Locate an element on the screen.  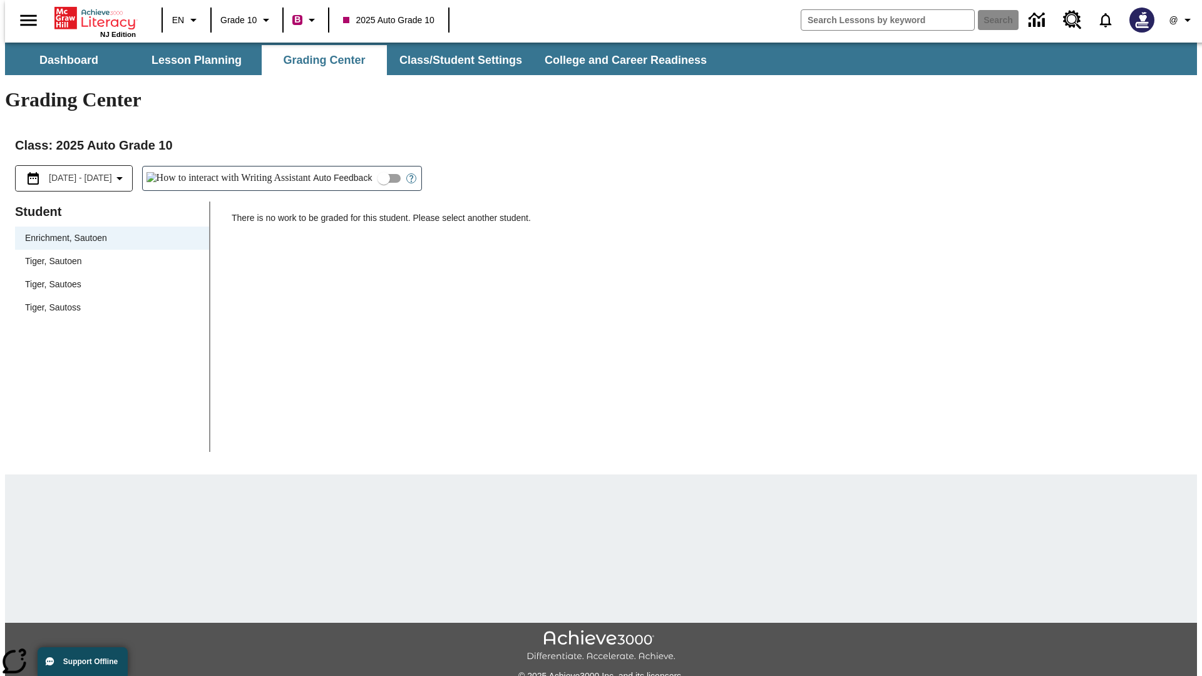
span: Support Offline is located at coordinates (90, 662).